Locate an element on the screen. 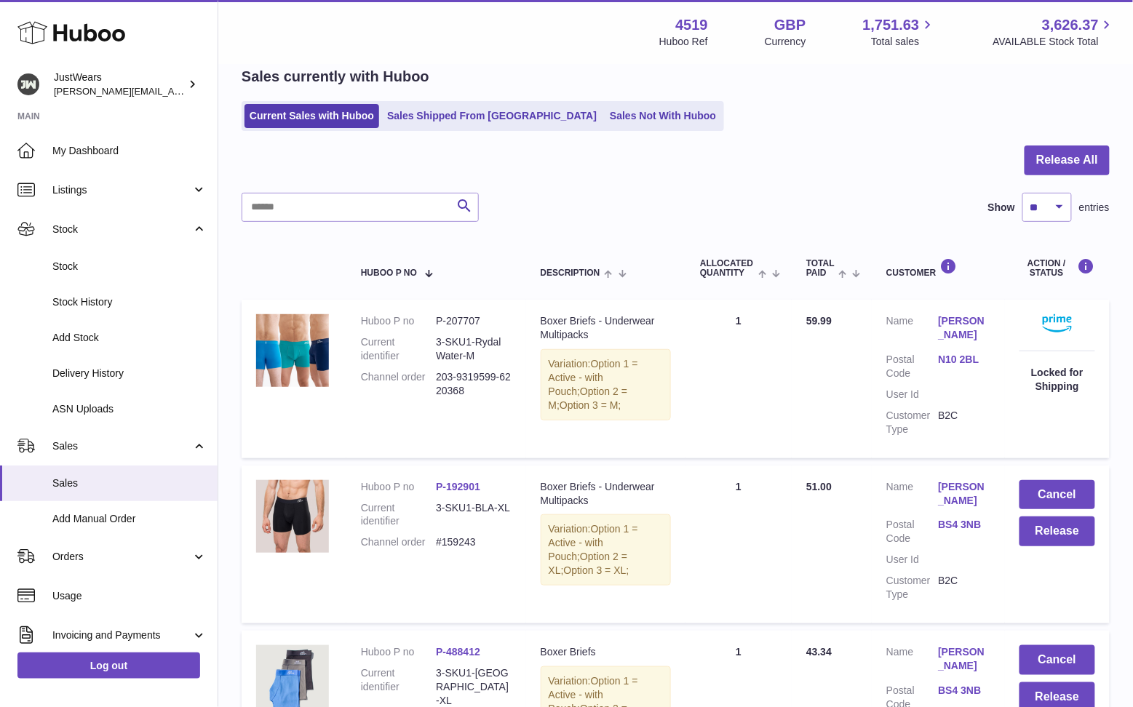  span: 1,751.63 is located at coordinates (892, 25).